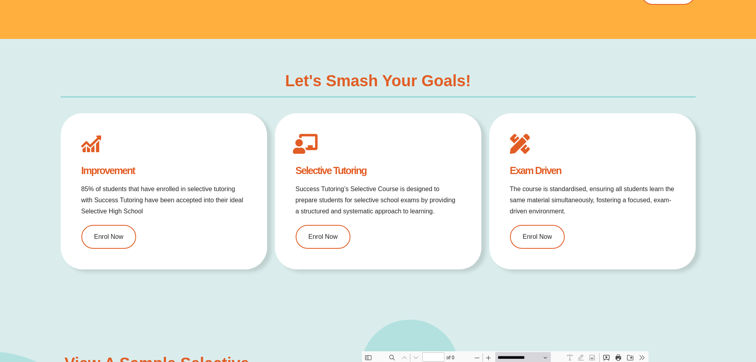 The width and height of the screenshot is (756, 362). I want to click on h4: Improvement, so click(164, 170).